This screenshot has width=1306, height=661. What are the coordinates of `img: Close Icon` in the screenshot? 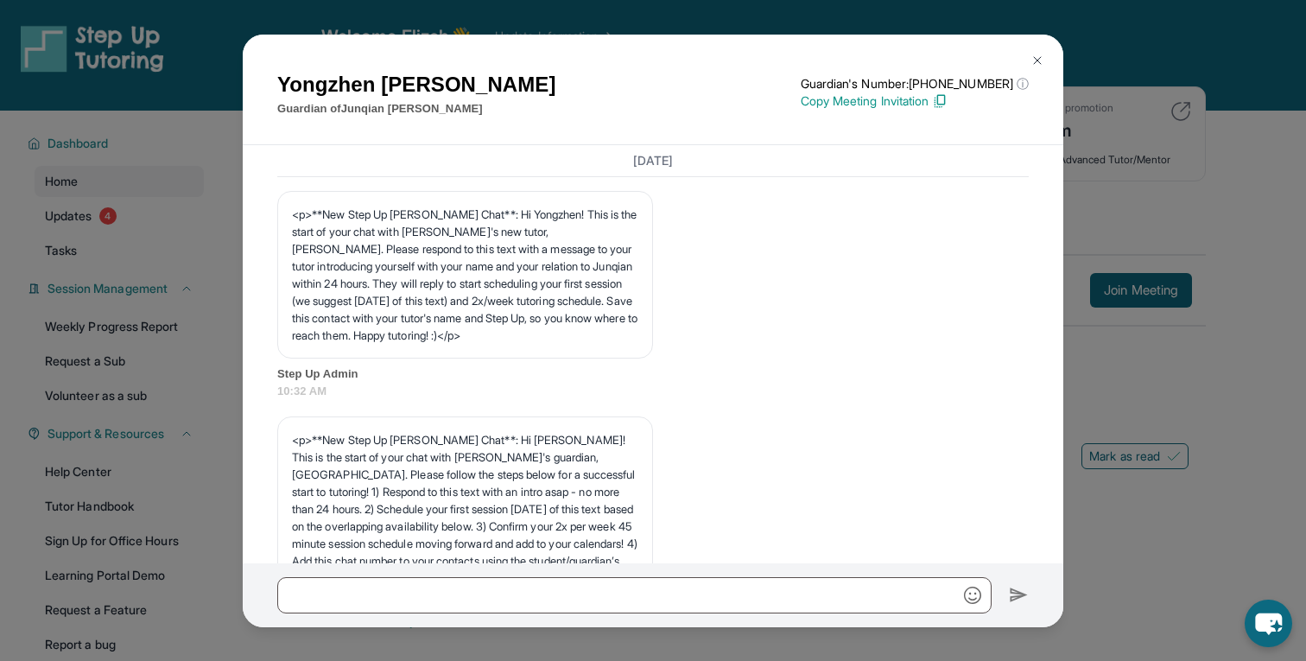 It's located at (1037, 60).